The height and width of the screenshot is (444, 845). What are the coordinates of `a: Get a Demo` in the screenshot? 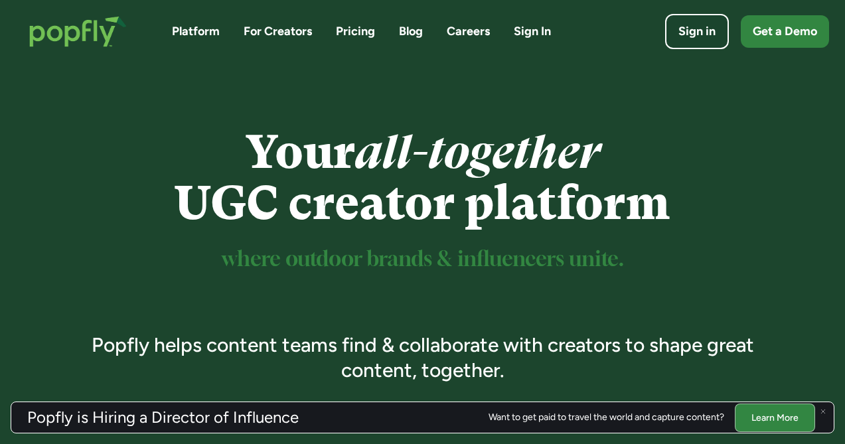 It's located at (785, 31).